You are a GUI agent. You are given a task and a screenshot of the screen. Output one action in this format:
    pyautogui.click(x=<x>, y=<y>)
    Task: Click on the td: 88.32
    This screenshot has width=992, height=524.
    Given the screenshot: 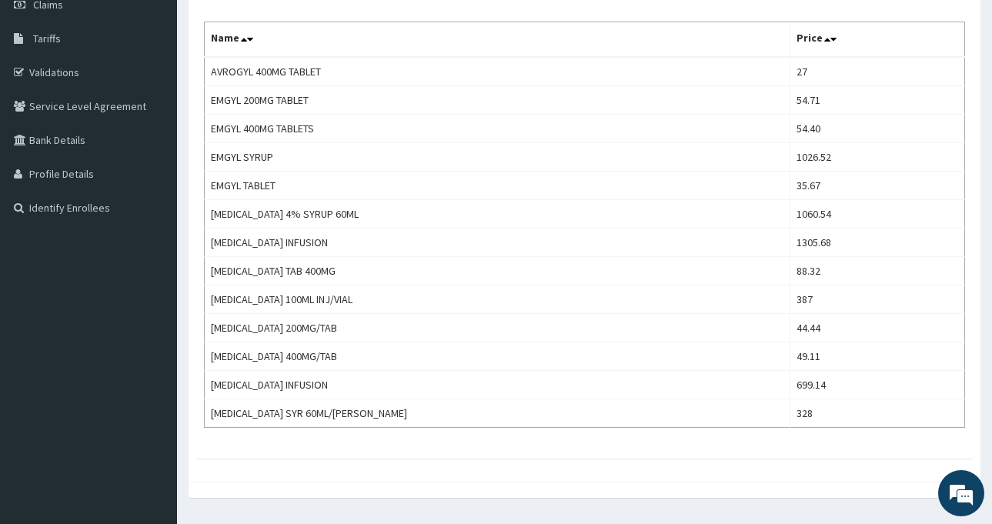 What is the action you would take?
    pyautogui.click(x=877, y=271)
    